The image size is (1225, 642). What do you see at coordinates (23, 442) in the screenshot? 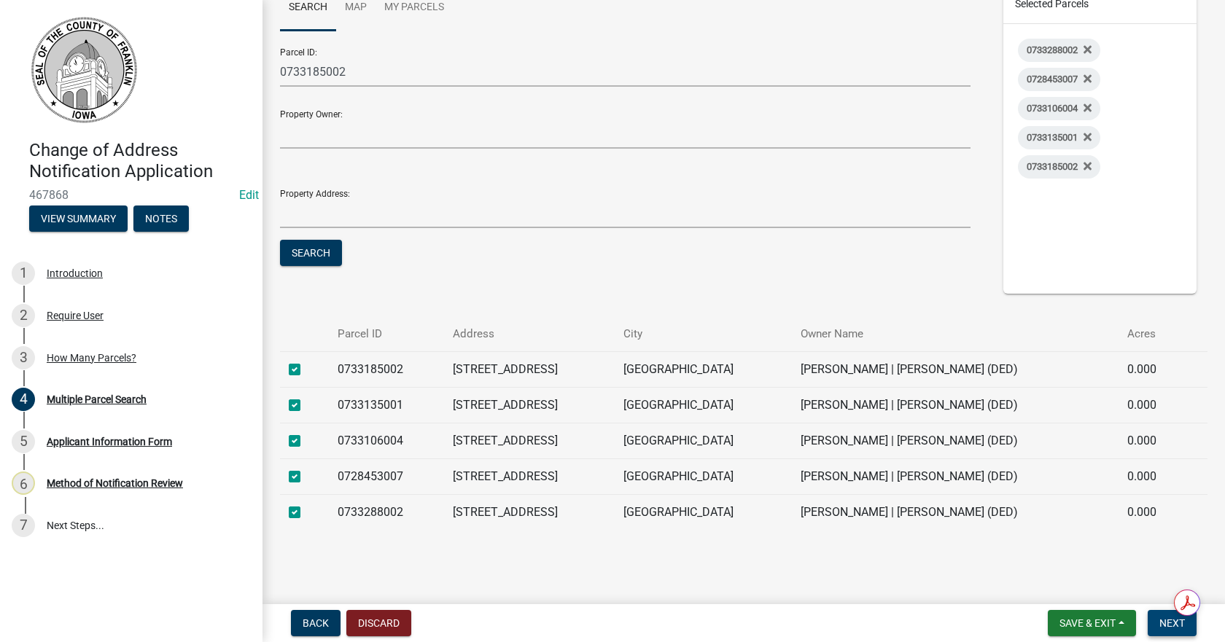
I see `div: 5` at bounding box center [23, 442].